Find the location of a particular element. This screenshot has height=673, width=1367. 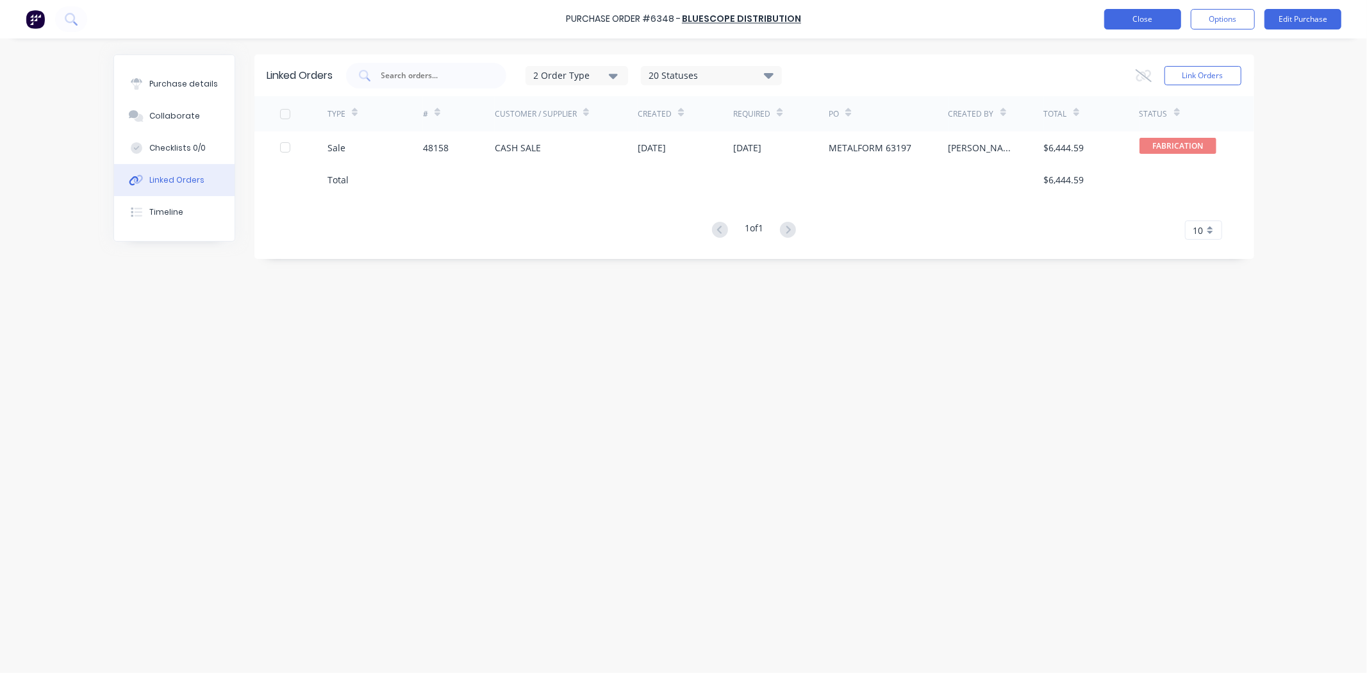

button: Purchase details is located at coordinates (174, 84).